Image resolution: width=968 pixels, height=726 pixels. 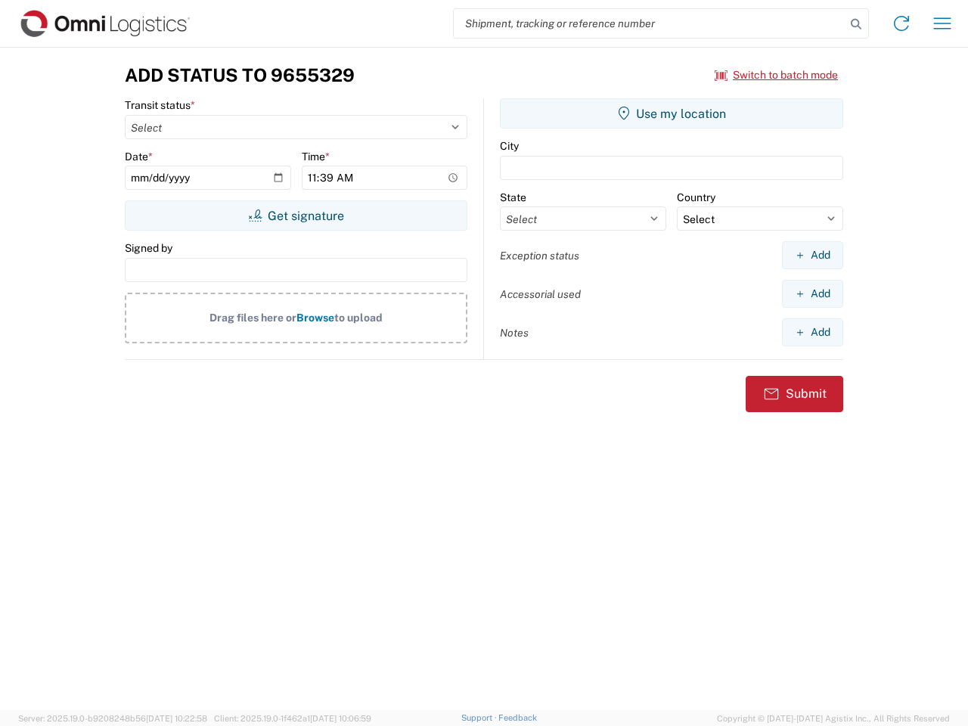 I want to click on h3: Add Status to 9655329, so click(x=240, y=75).